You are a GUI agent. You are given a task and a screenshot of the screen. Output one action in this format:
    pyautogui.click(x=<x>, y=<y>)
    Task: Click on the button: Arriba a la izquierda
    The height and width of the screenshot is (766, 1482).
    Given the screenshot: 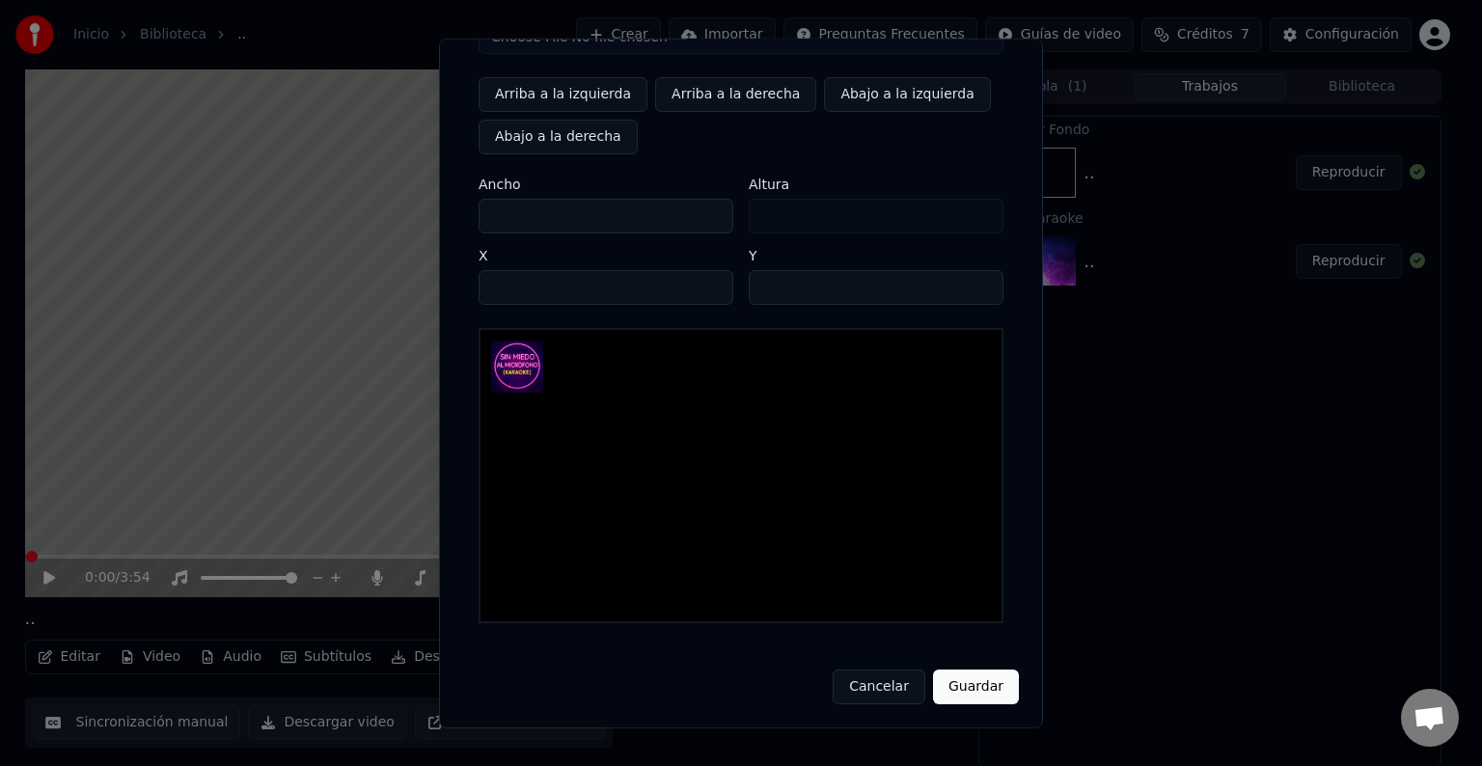 What is the action you would take?
    pyautogui.click(x=562, y=95)
    